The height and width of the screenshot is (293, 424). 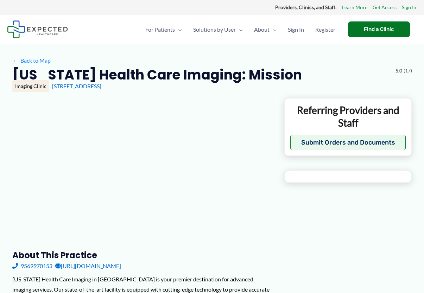 What do you see at coordinates (325, 30) in the screenshot?
I see `a: Register` at bounding box center [325, 30].